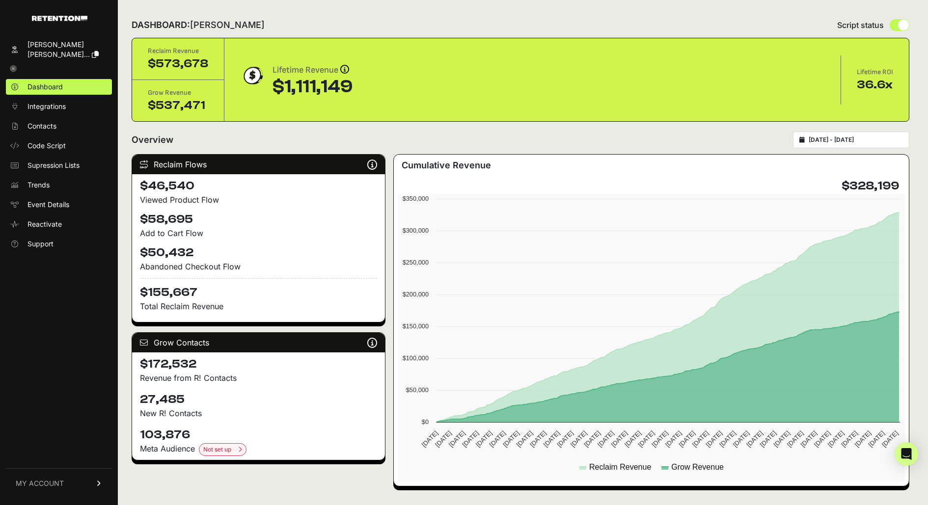  What do you see at coordinates (258, 165) in the screenshot?
I see `div: Reclaim Flows` at bounding box center [258, 165].